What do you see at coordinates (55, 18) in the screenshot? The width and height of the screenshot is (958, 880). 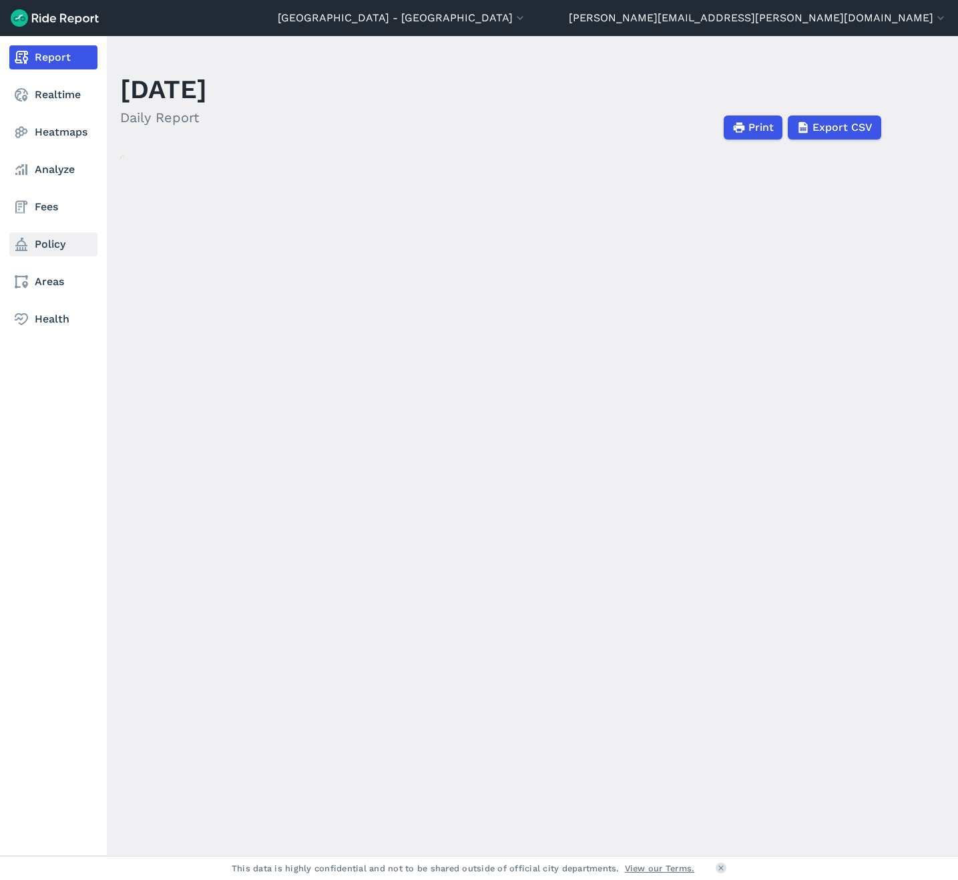 I see `img: Ride Report` at bounding box center [55, 18].